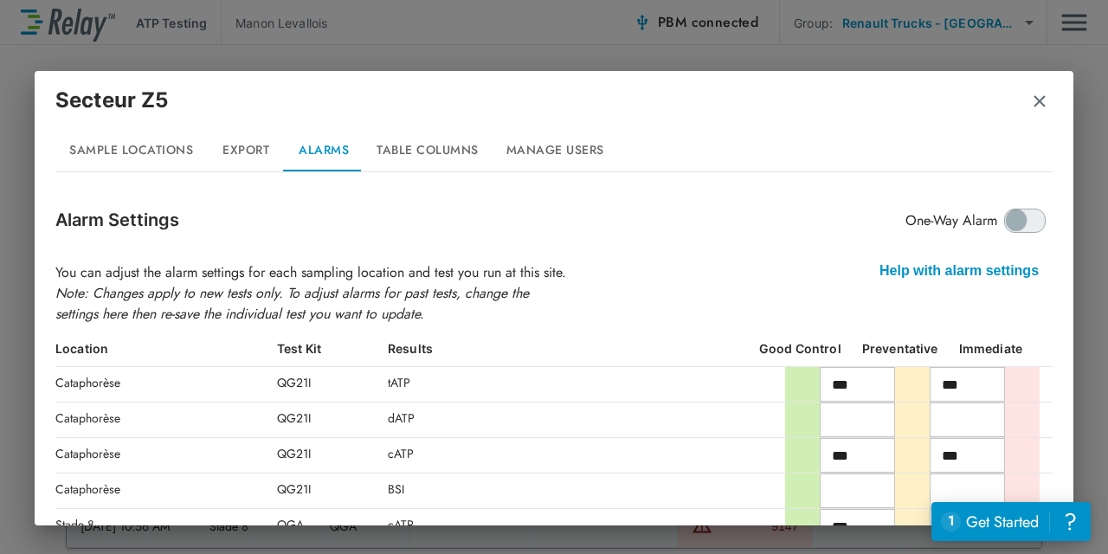  Describe the element at coordinates (332, 349) in the screenshot. I see `div: Test Kit` at that location.